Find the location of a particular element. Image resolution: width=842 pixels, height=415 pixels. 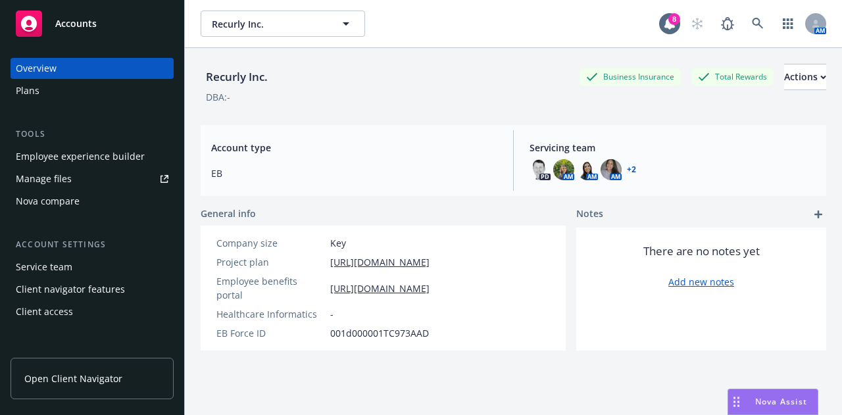

span: Notes is located at coordinates (589, 214).